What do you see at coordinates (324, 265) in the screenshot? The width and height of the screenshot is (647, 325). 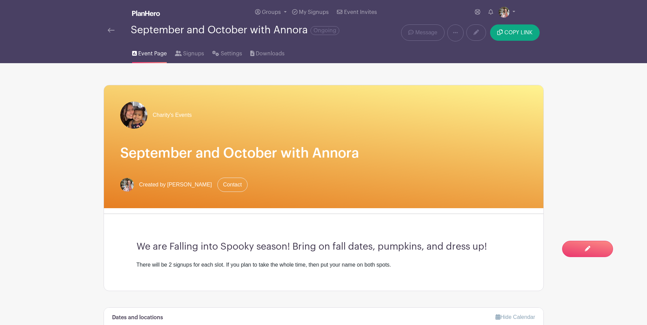 I see `div: There will be 2 signups for each slot. If you plan to take the whole time, then put your name on ...` at bounding box center [324, 265].